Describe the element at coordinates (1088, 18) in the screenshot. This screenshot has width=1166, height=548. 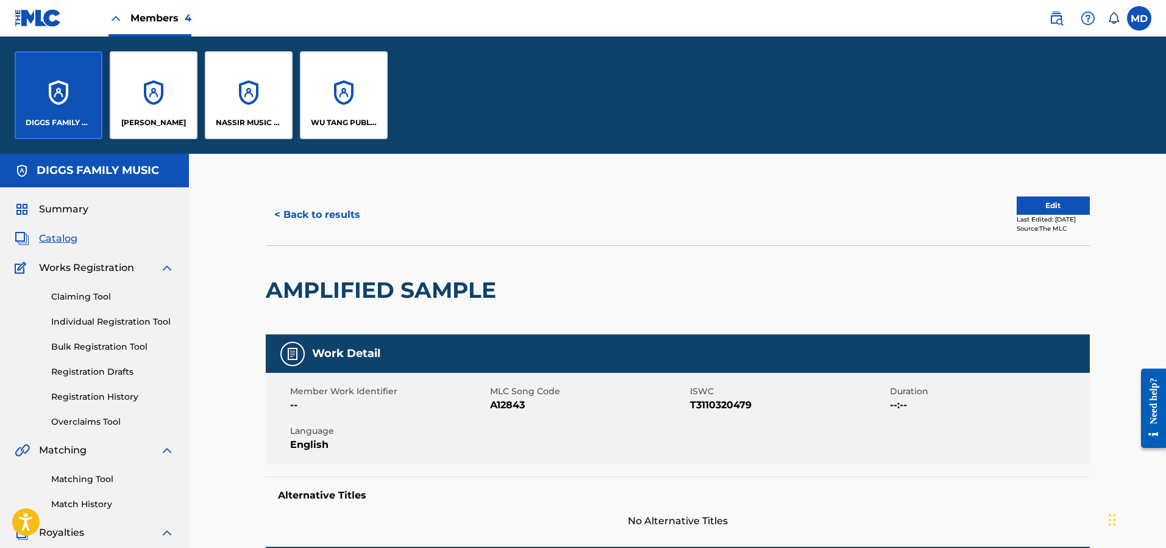
I see `img: help` at that location.